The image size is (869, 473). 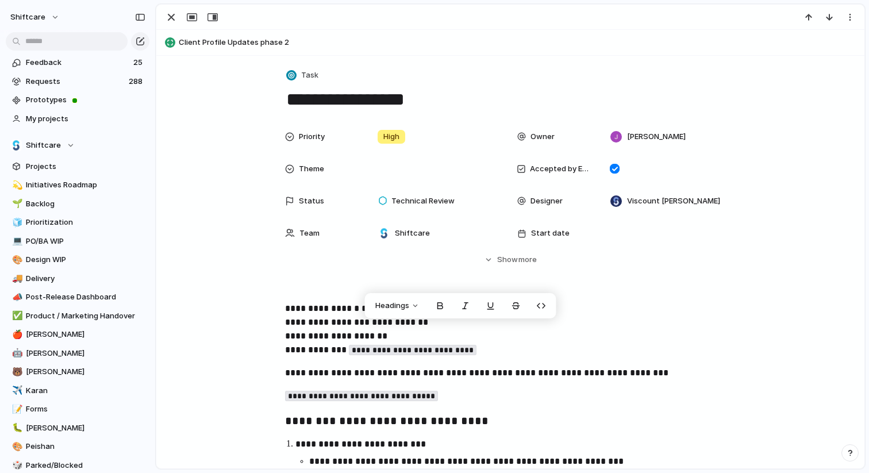 I want to click on span: 25, so click(x=139, y=63).